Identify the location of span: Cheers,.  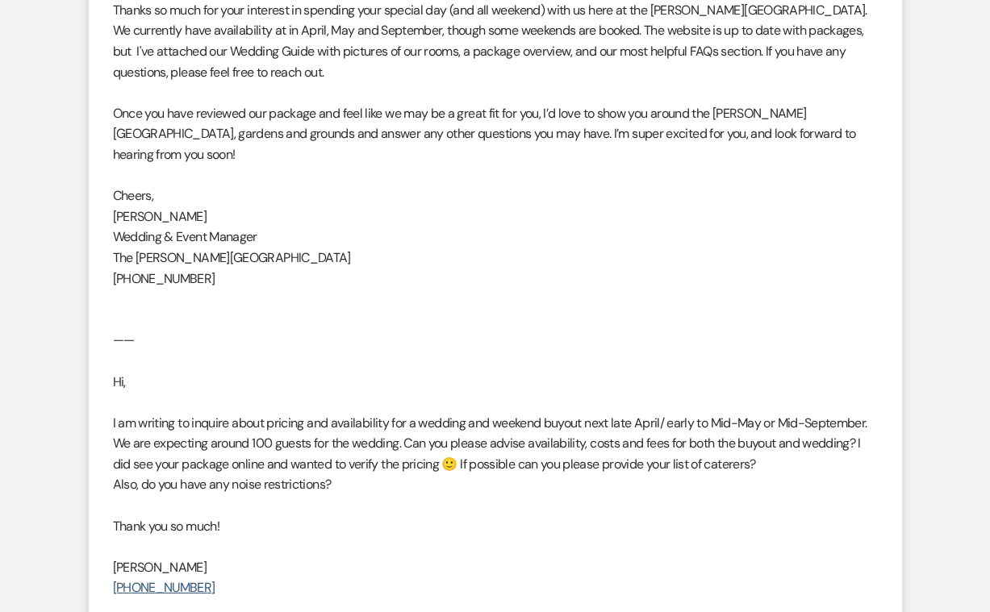
(133, 195).